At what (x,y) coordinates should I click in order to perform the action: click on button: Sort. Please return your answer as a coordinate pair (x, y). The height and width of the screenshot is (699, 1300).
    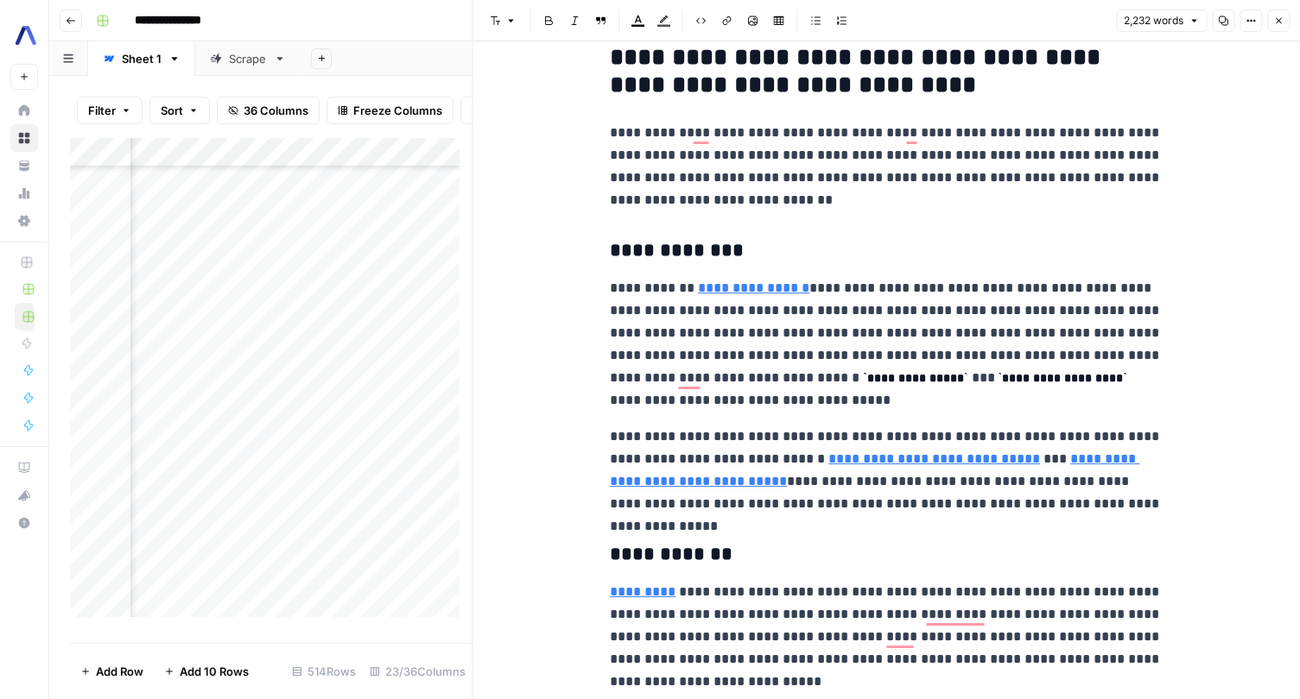
    Looking at the image, I should click on (180, 111).